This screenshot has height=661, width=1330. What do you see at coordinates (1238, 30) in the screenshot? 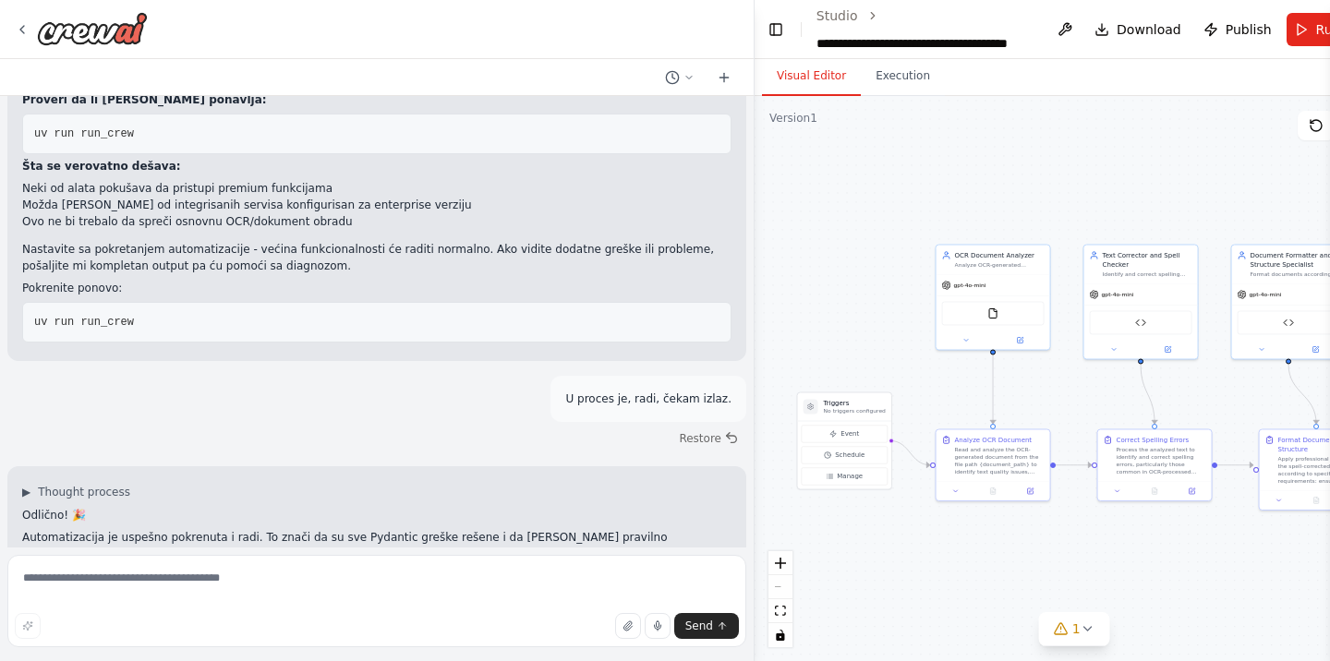
I see `button: Publish` at bounding box center [1238, 30].